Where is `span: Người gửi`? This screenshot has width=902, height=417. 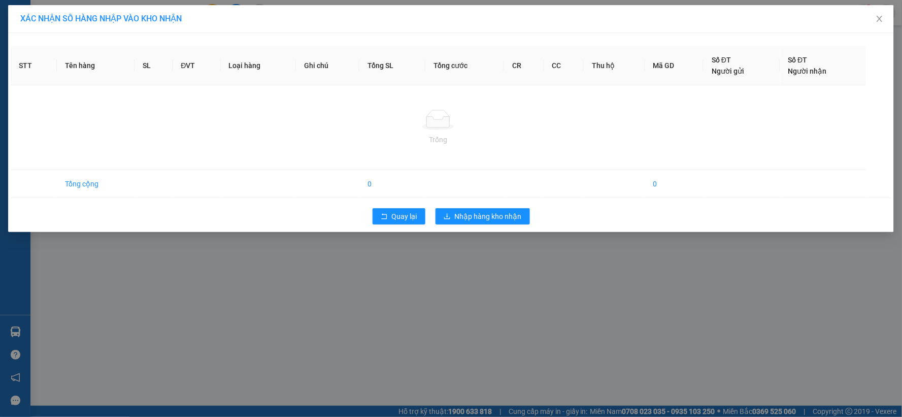 span: Người gửi is located at coordinates (728, 71).